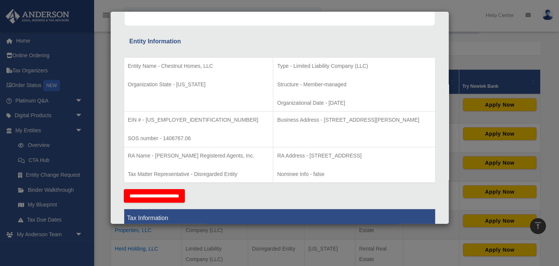 This screenshot has height=266, width=559. What do you see at coordinates (279, 218) in the screenshot?
I see `th: Tax Information` at bounding box center [279, 218].